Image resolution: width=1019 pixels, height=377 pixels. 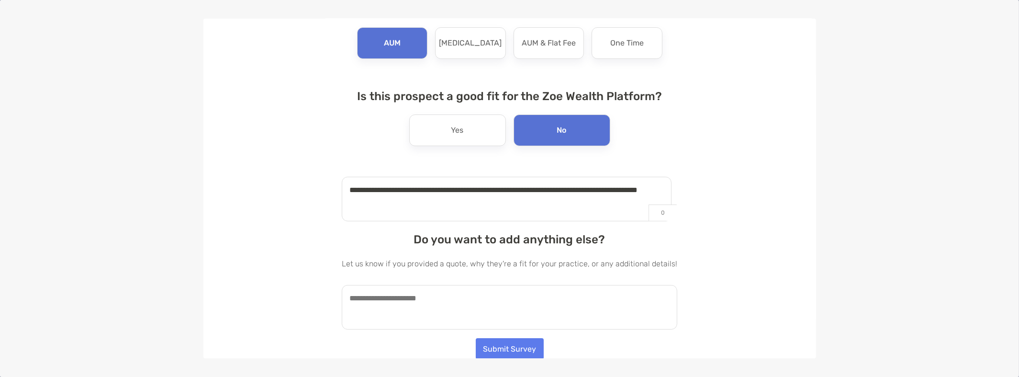 I want to click on p: Yes, so click(x=457, y=130).